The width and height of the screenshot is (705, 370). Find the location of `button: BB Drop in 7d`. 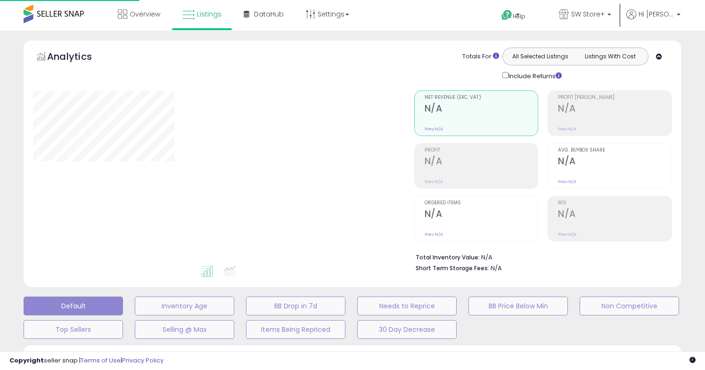

button: BB Drop in 7d is located at coordinates (295, 306).